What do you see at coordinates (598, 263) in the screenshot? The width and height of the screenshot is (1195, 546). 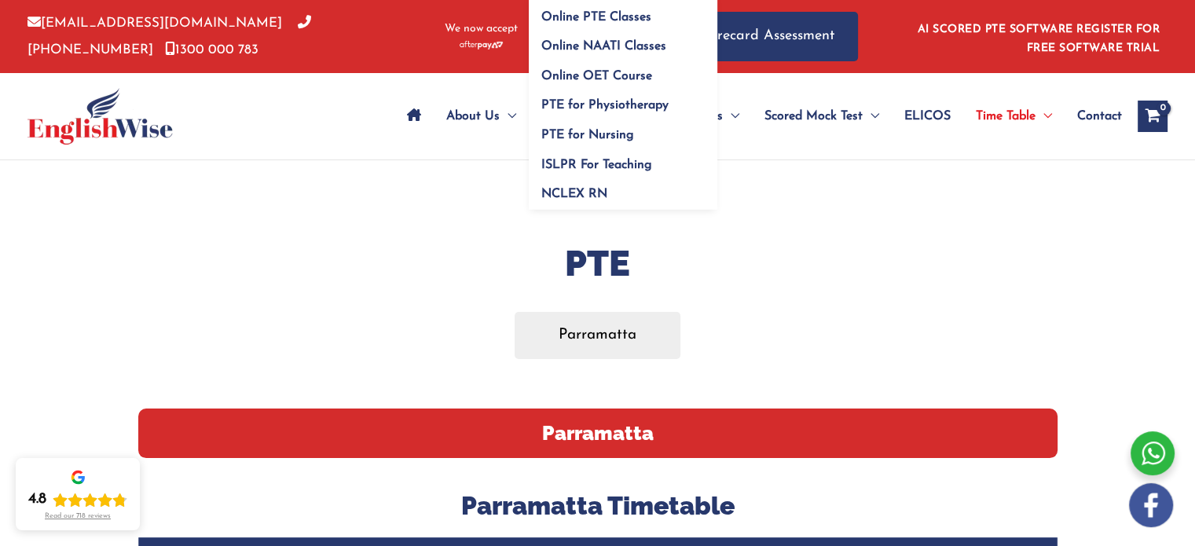 I see `h1: PTE` at bounding box center [598, 263].